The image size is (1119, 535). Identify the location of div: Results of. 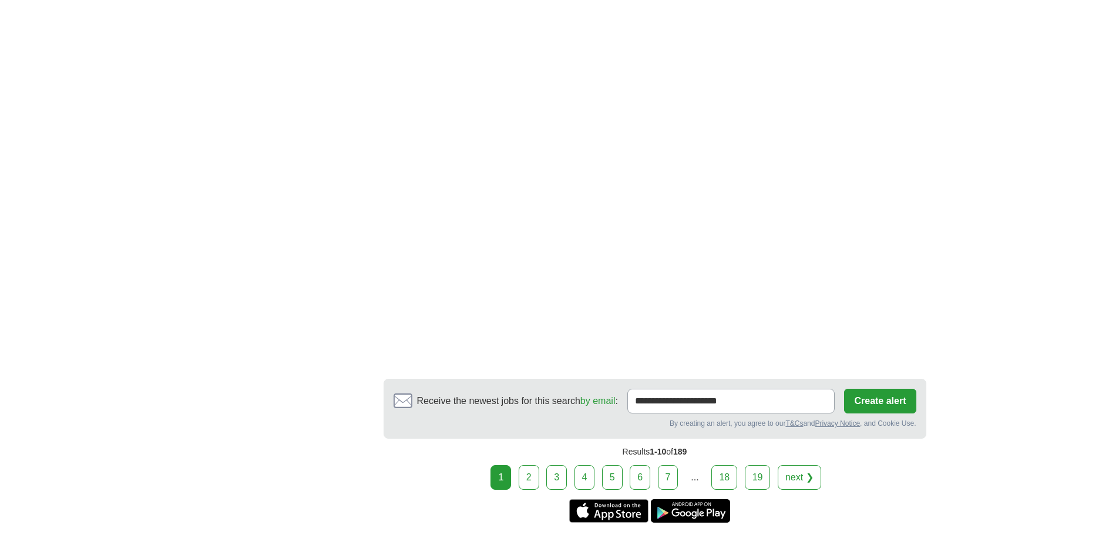
(655, 452).